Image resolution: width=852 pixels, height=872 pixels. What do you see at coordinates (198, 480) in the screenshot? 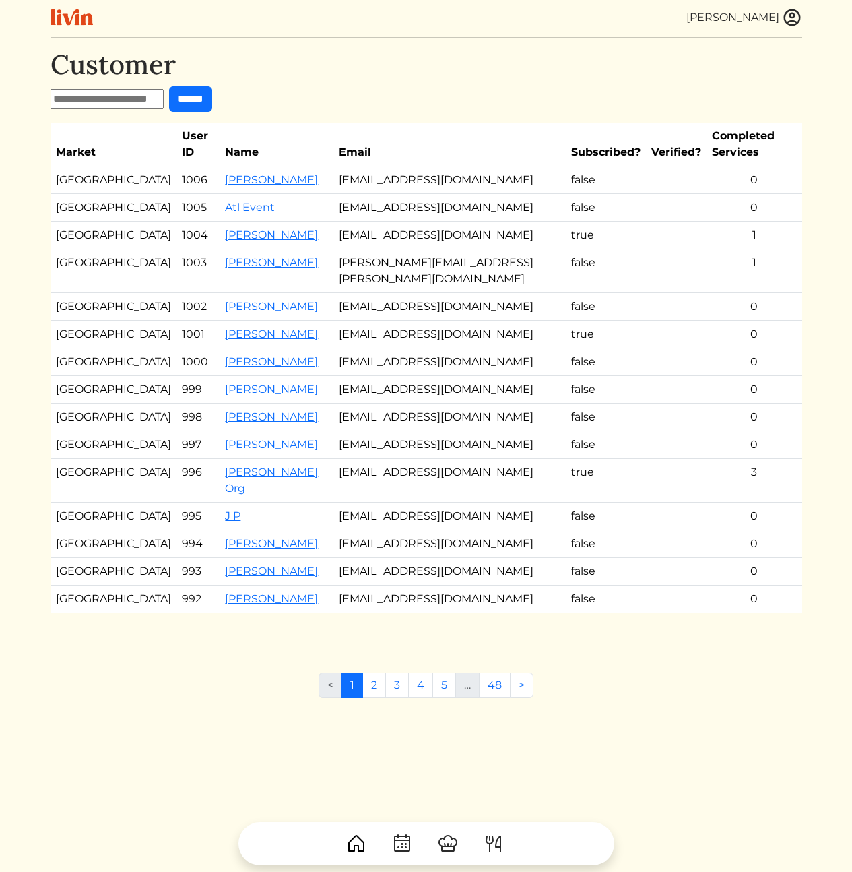
I see `td: 996` at bounding box center [198, 480].